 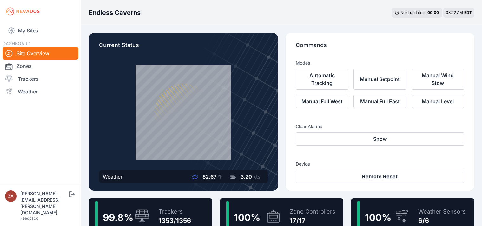 I want to click on button: Automatic Tracking, so click(x=322, y=79).